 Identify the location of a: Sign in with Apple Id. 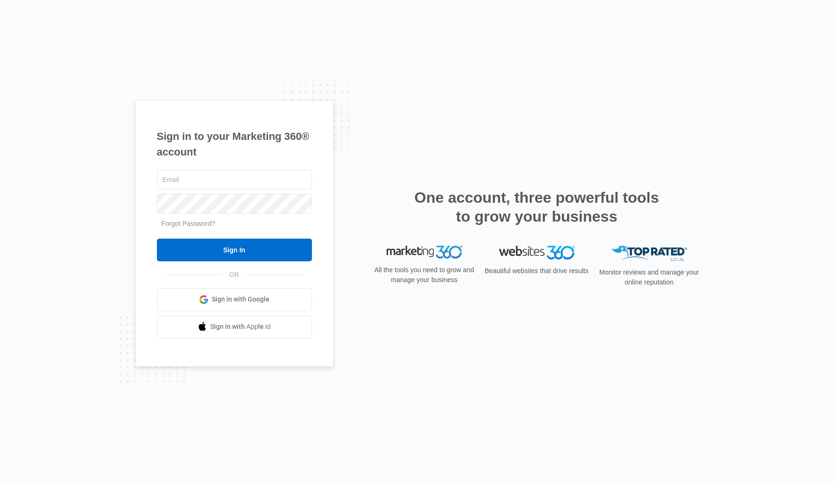
(235, 327).